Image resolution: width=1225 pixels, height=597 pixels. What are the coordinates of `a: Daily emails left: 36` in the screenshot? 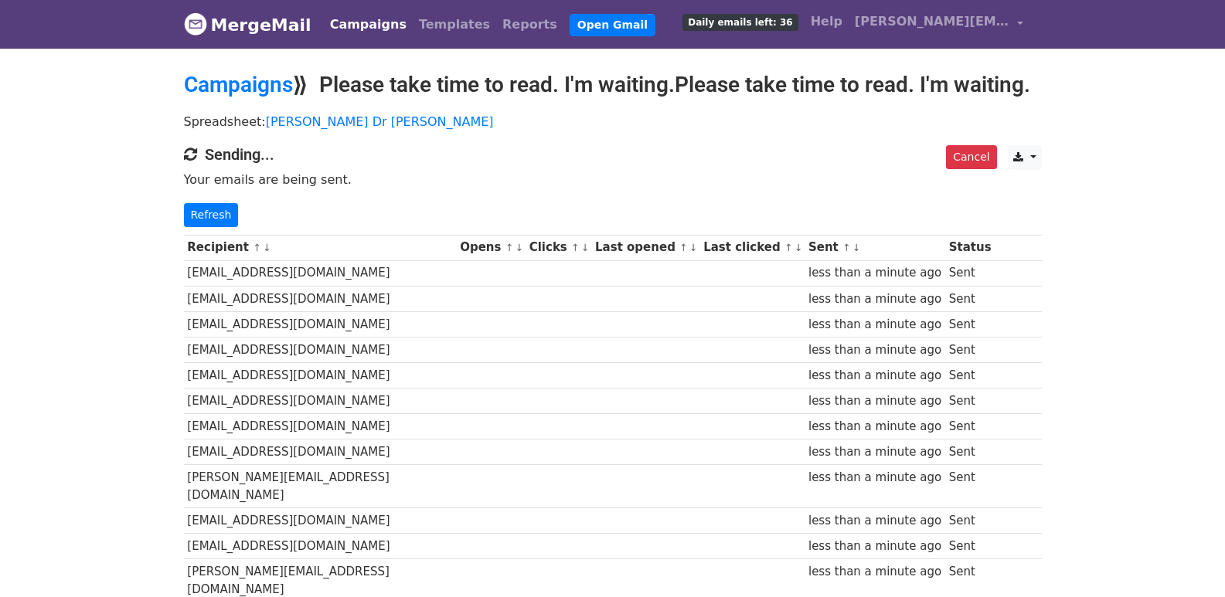 It's located at (739, 22).